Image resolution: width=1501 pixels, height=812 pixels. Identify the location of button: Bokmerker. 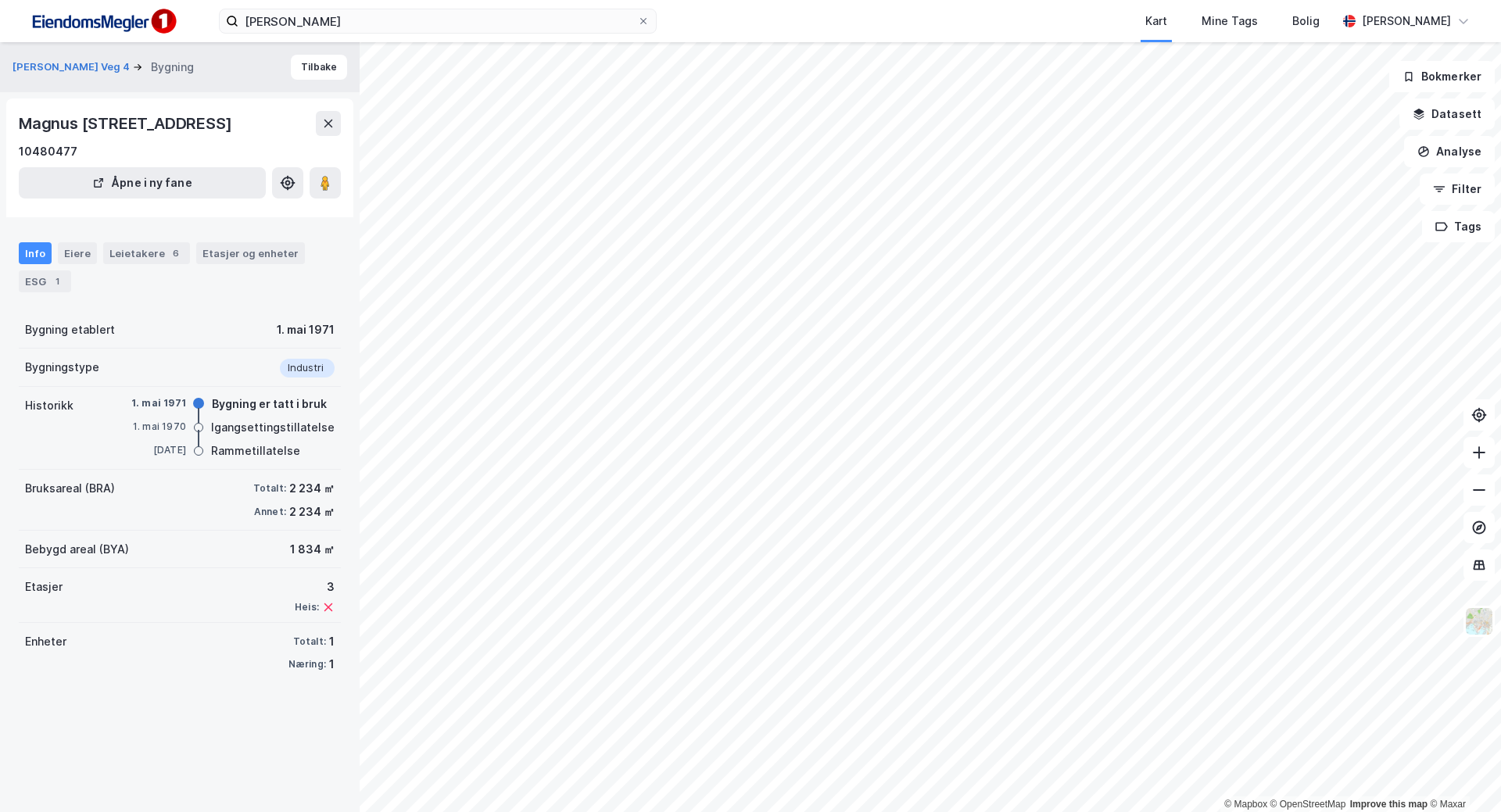
(1442, 77).